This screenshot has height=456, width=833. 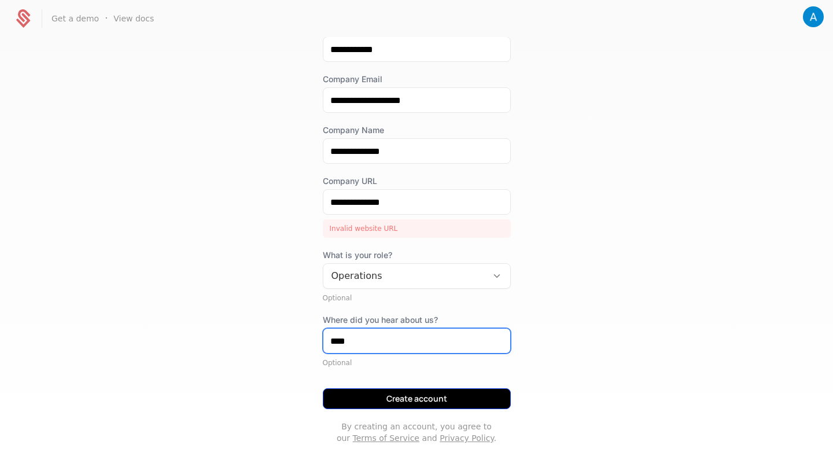 I want to click on a: Terms of Service, so click(x=386, y=438).